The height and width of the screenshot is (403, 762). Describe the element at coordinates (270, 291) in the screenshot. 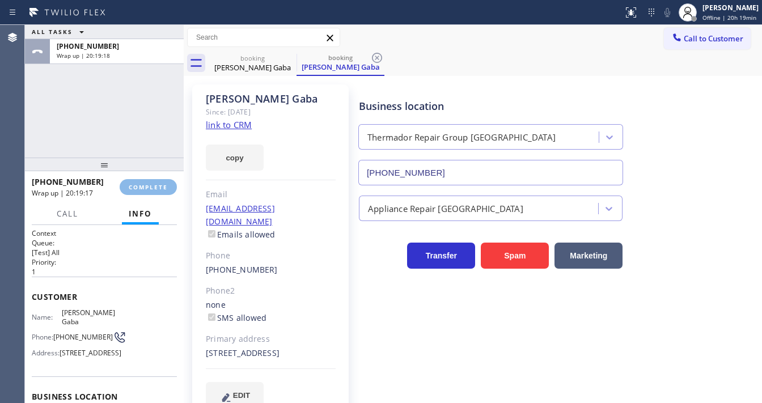

I see `div: Phone2` at that location.